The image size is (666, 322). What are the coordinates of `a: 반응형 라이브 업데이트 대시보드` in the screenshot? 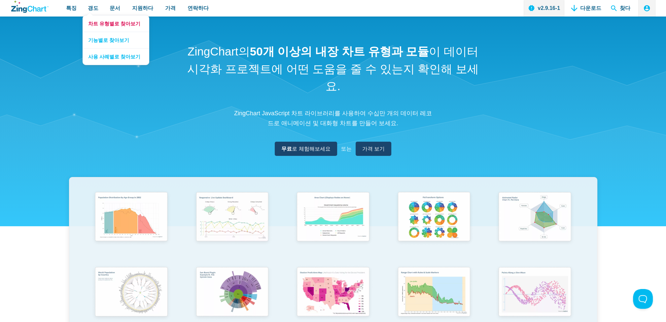 It's located at (232, 226).